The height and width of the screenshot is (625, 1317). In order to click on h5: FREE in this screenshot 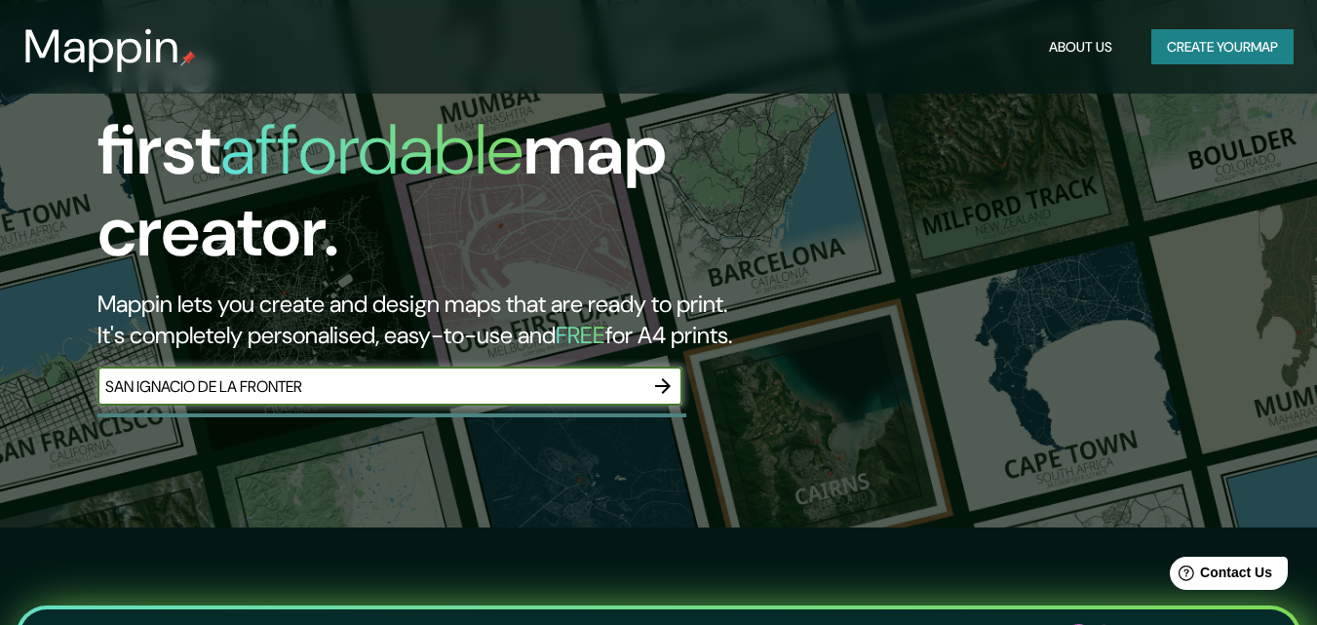, I will do `click(580, 334)`.